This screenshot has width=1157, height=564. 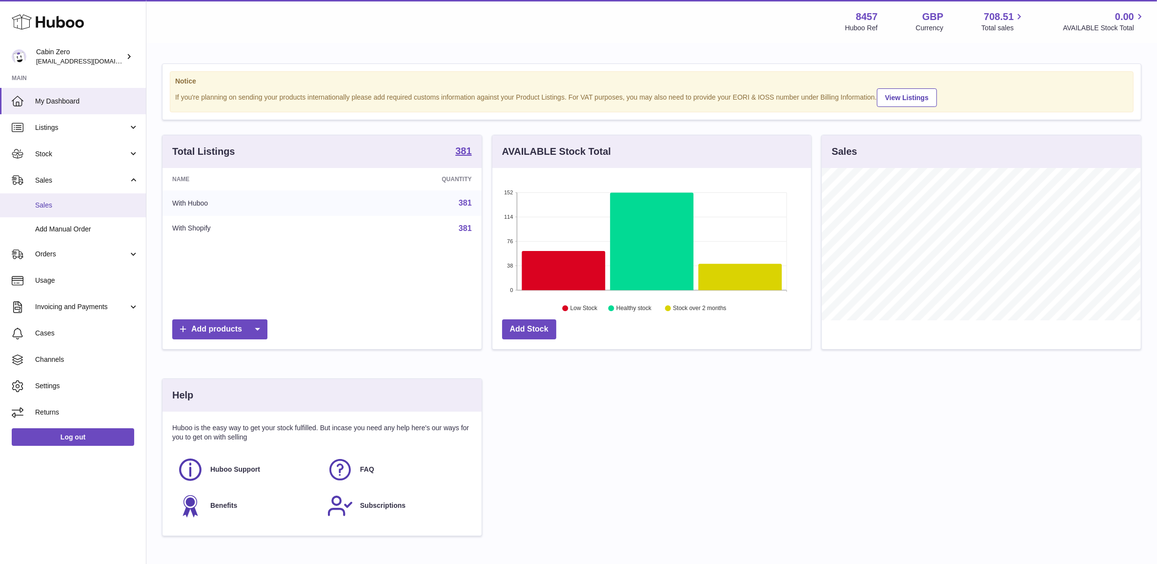 What do you see at coordinates (82, 127) in the screenshot?
I see `span: Listings` at bounding box center [82, 127].